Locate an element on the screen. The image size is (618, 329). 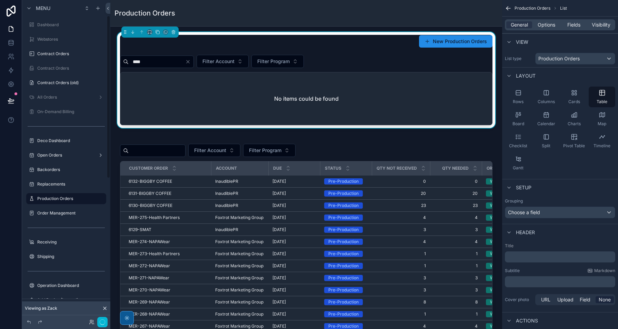
span: Split is located at coordinates (546, 146).